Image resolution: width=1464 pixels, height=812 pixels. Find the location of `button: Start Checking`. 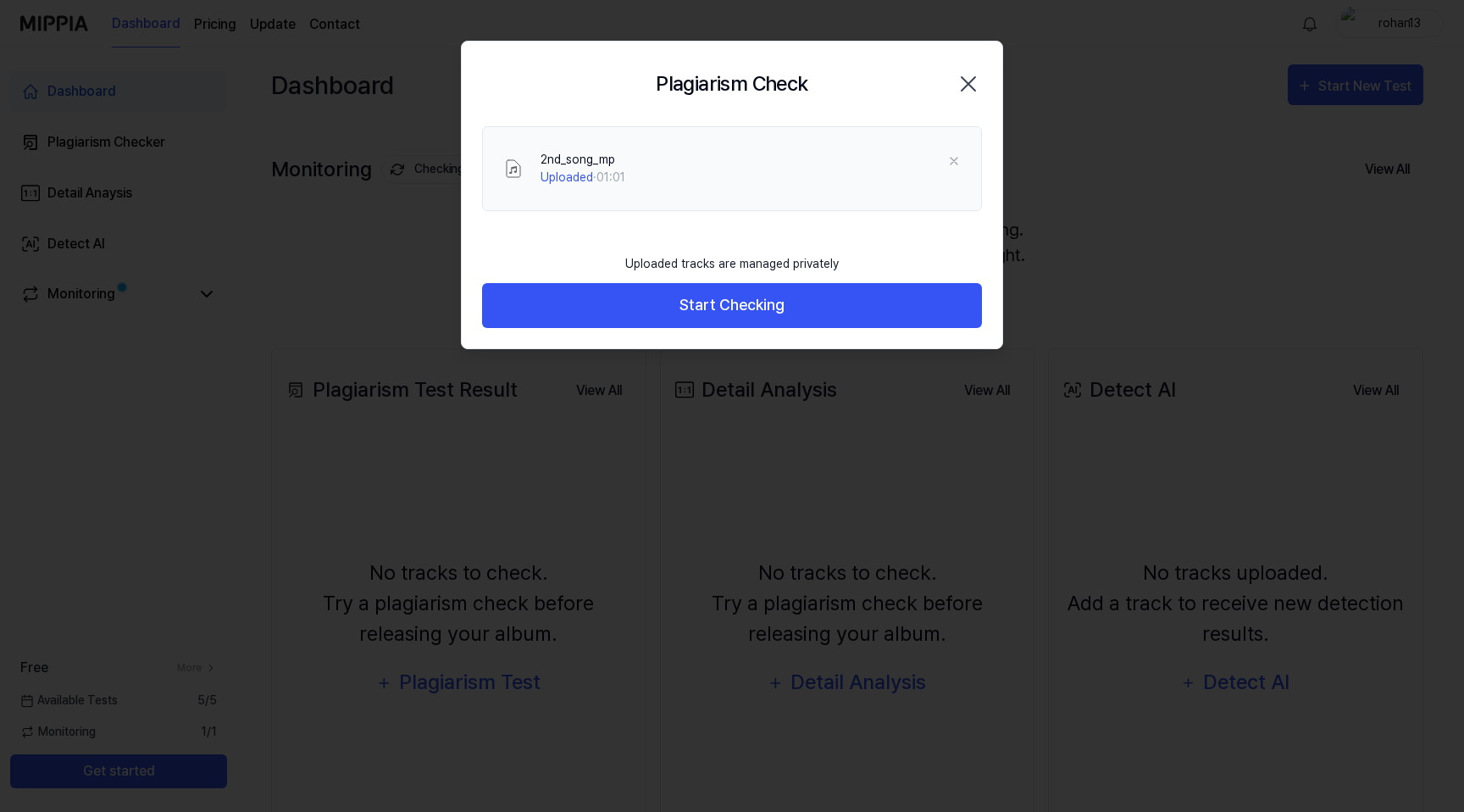

button: Start Checking is located at coordinates (732, 305).